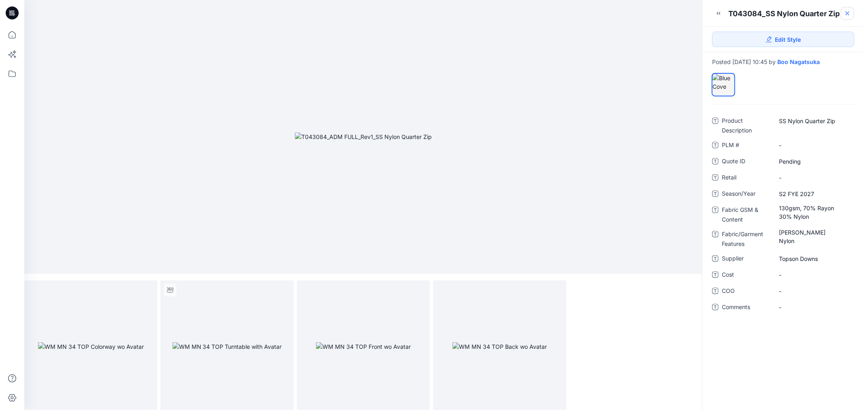 Image resolution: width=864 pixels, height=410 pixels. What do you see at coordinates (723, 85) in the screenshot?
I see `div: Blue Cove` at bounding box center [723, 85].